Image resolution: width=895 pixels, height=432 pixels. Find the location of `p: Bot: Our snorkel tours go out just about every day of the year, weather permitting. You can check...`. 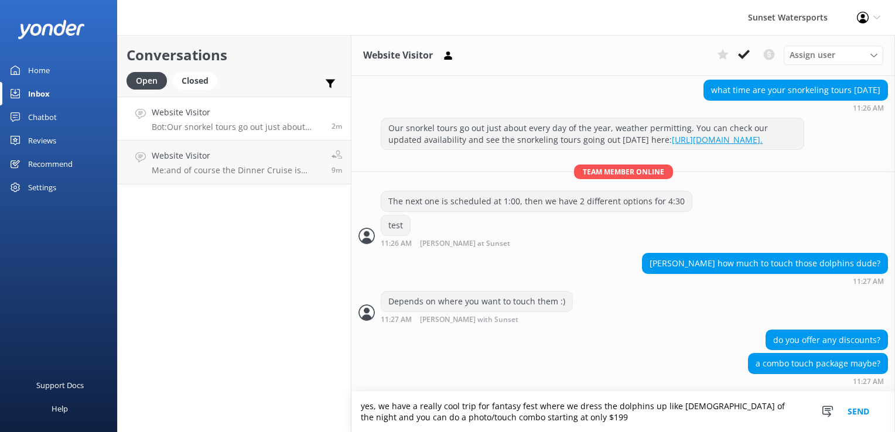

p: Bot: Our snorkel tours go out just about every day of the year, weather permitting. You can check... is located at coordinates (237, 127).